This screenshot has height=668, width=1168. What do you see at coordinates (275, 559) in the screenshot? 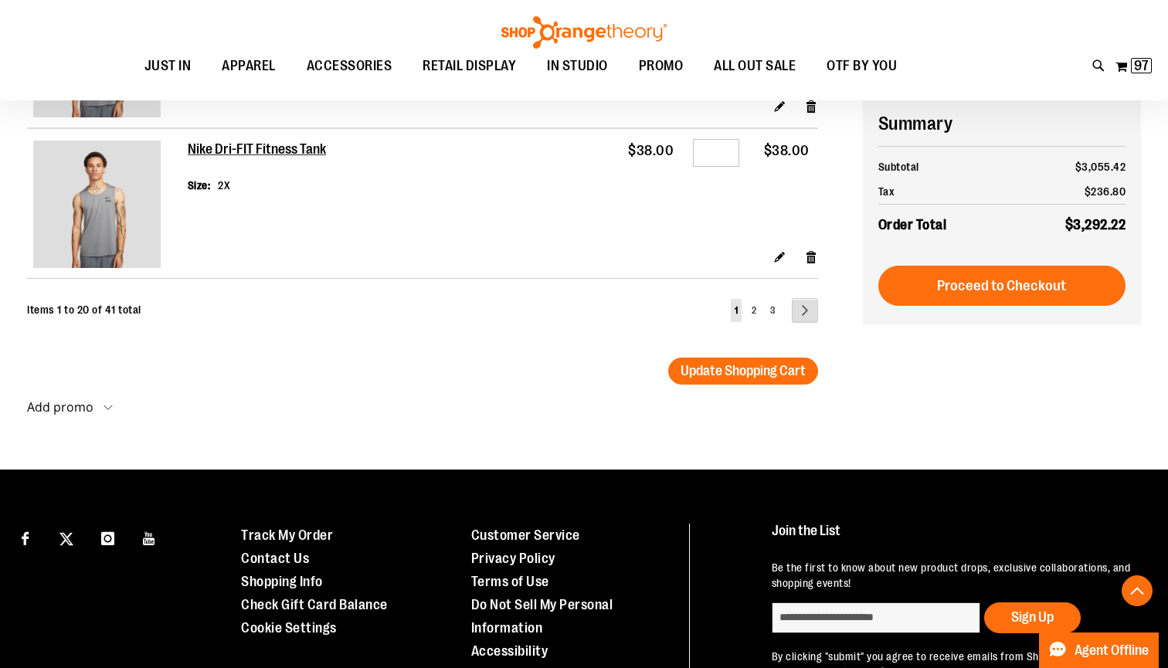
I see `a: Contact Us` at bounding box center [275, 559].